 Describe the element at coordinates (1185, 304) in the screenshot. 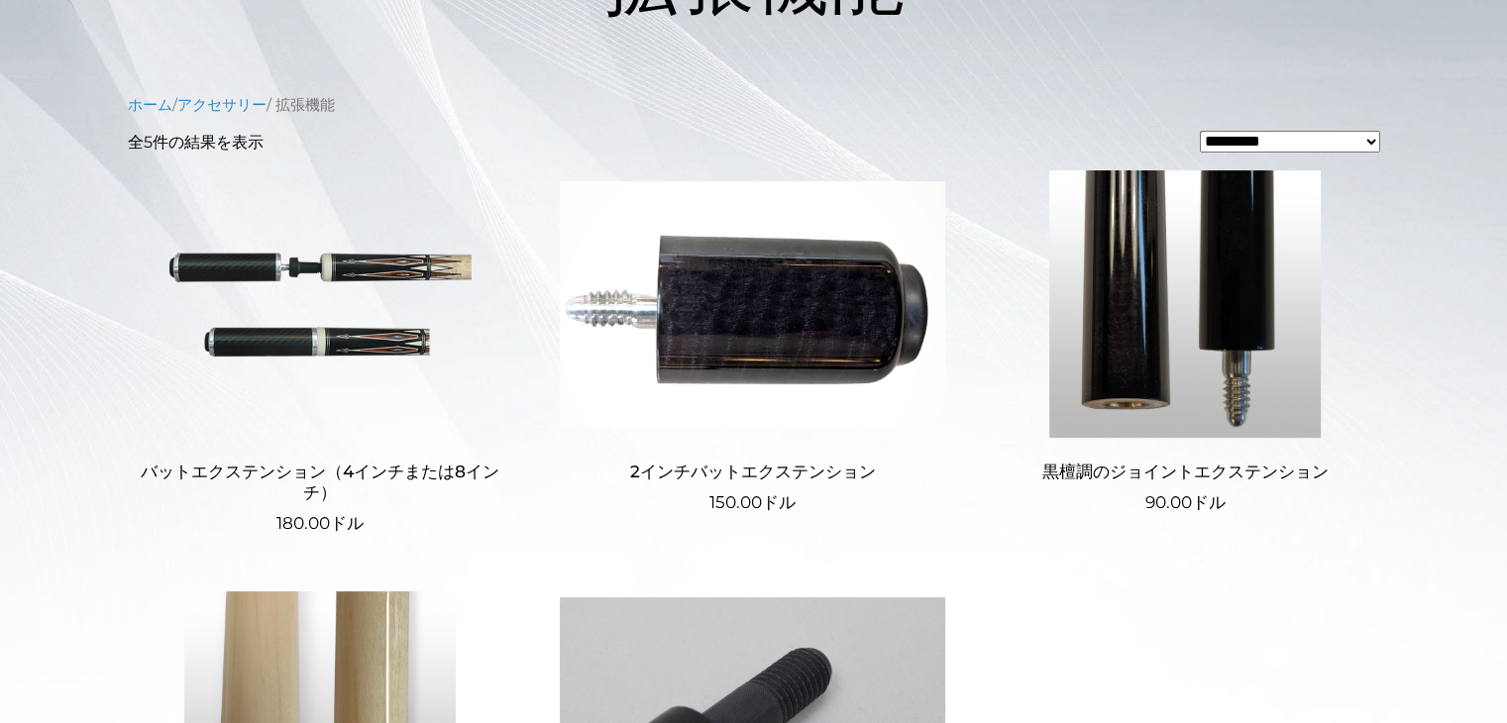

I see `img: 黒檀調のジョイントエクステンション` at that location.